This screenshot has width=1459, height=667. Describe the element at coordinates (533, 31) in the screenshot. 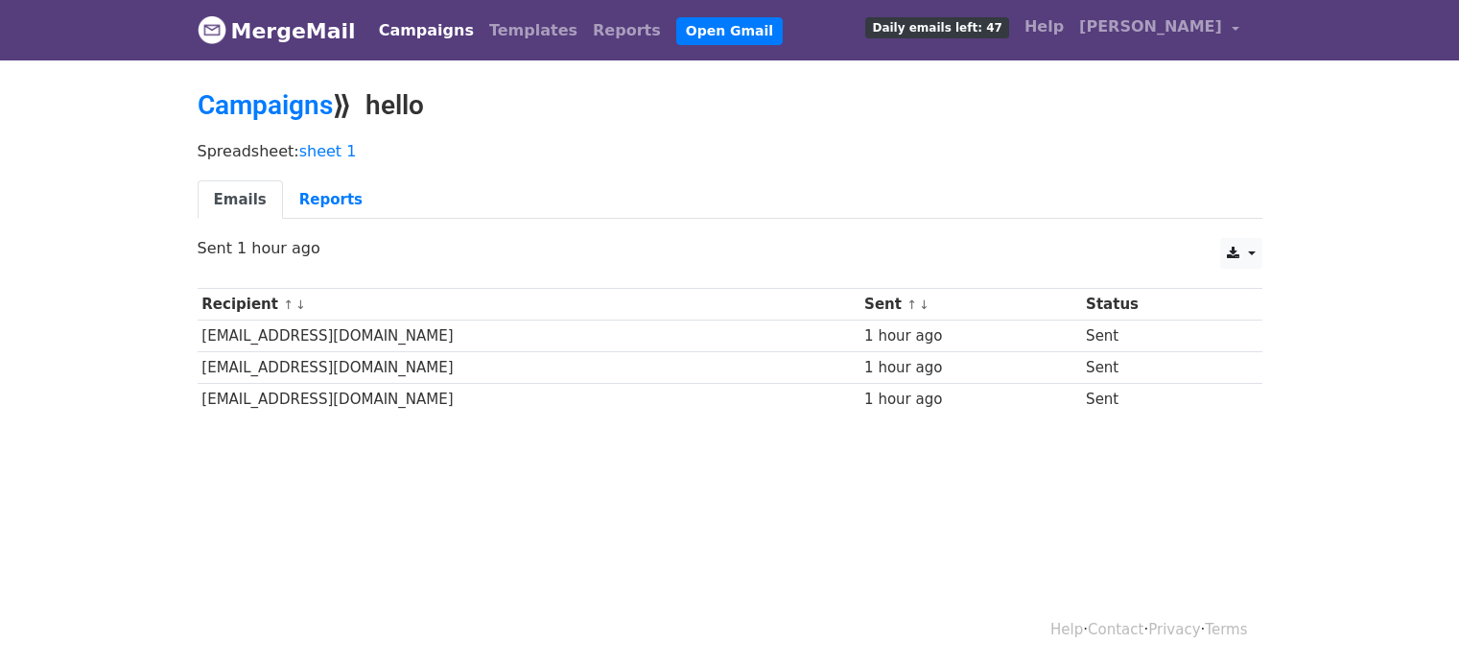

I see `a: Templates` at that location.